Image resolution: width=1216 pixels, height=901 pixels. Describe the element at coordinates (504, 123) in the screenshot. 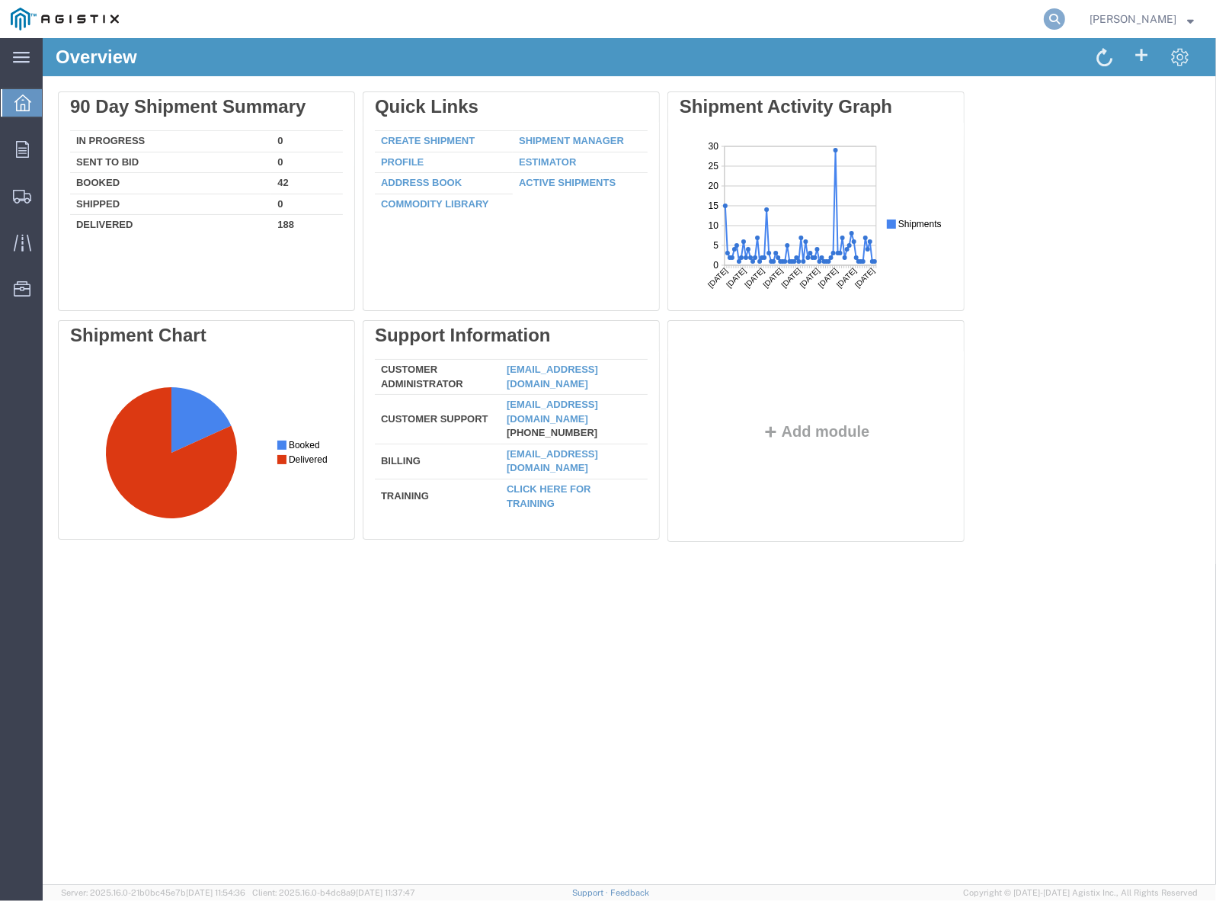

I see `a: Estimator` at that location.